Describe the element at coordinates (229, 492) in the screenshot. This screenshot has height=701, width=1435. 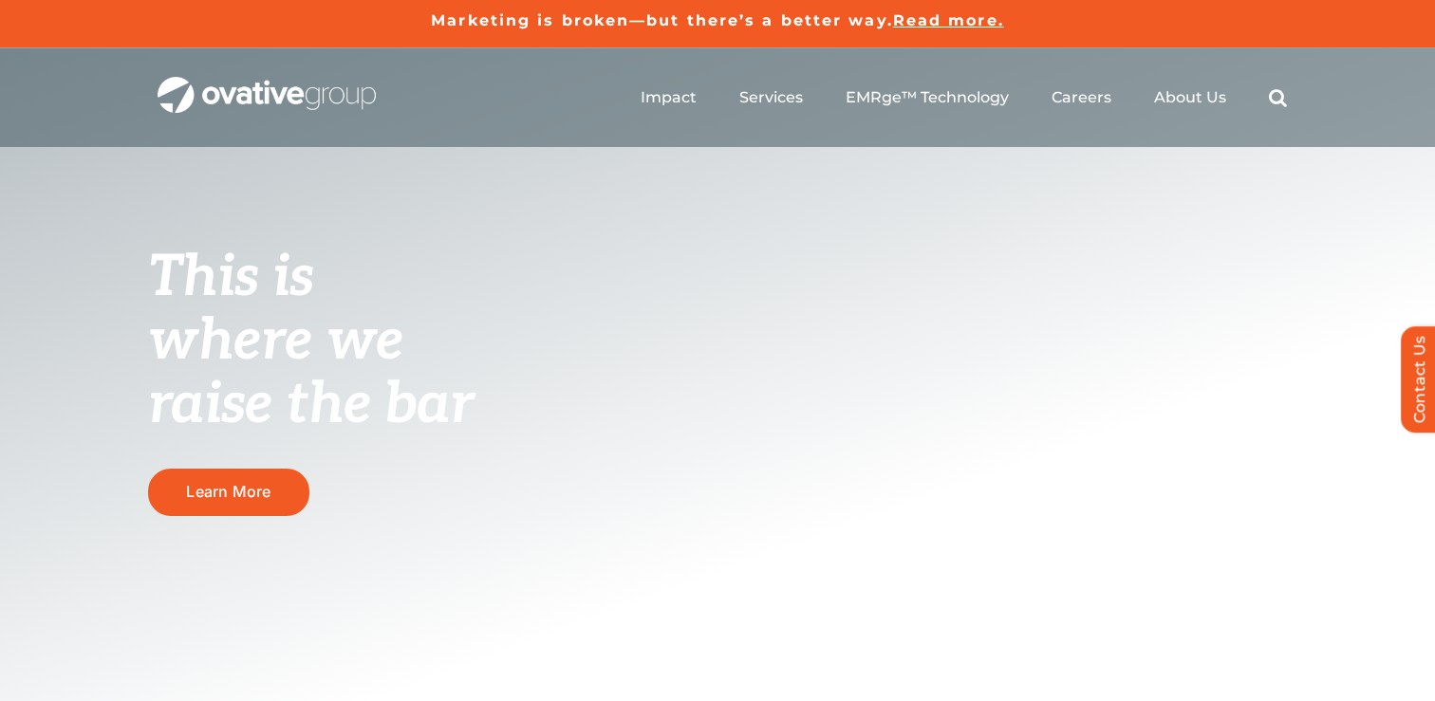
I see `a: Learn More` at that location.